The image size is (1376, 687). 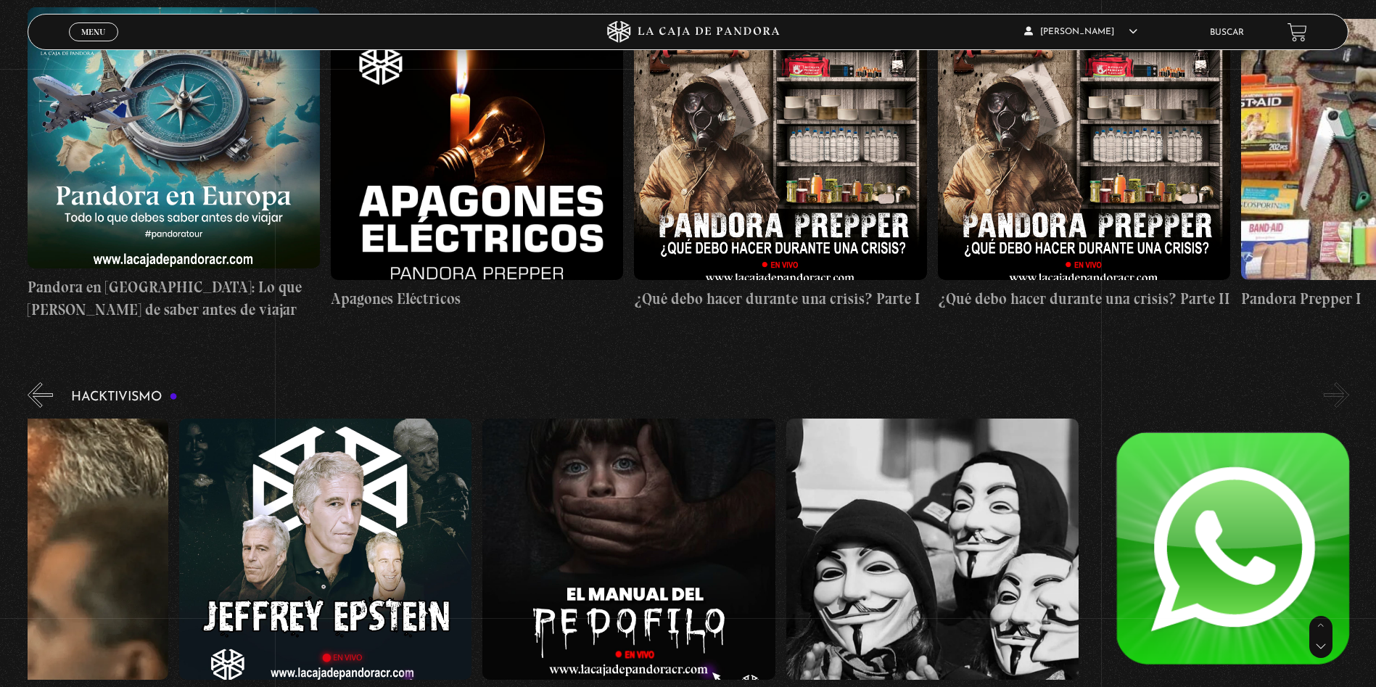 I want to click on a: ¿Qué debo hacer durante una crisis? Parte II, so click(x=1084, y=164).